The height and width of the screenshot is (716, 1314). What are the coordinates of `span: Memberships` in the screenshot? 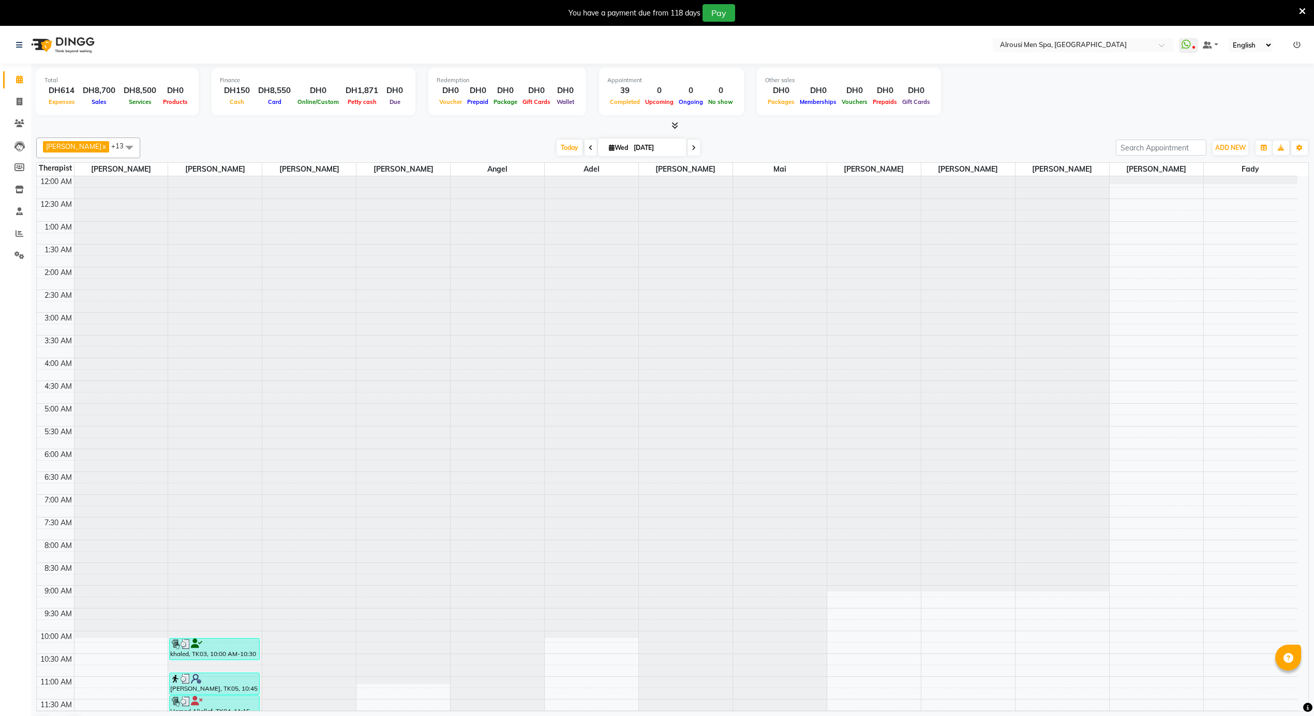 It's located at (818, 102).